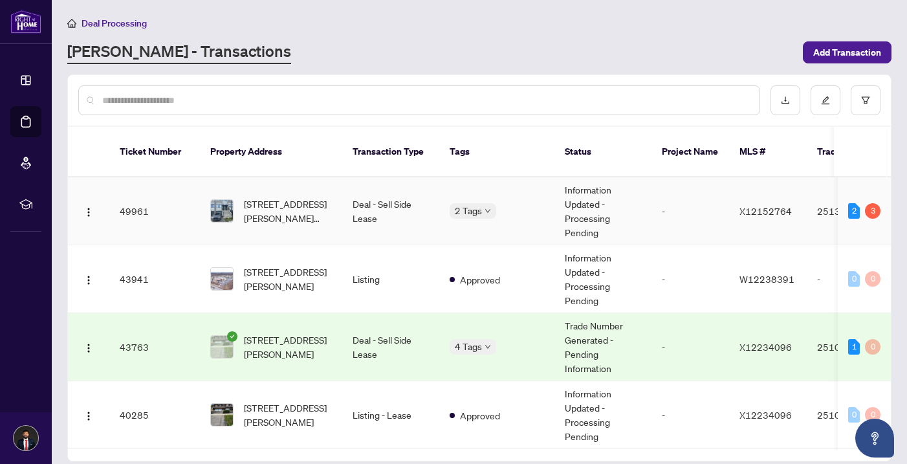  I want to click on button: download, so click(785, 100).